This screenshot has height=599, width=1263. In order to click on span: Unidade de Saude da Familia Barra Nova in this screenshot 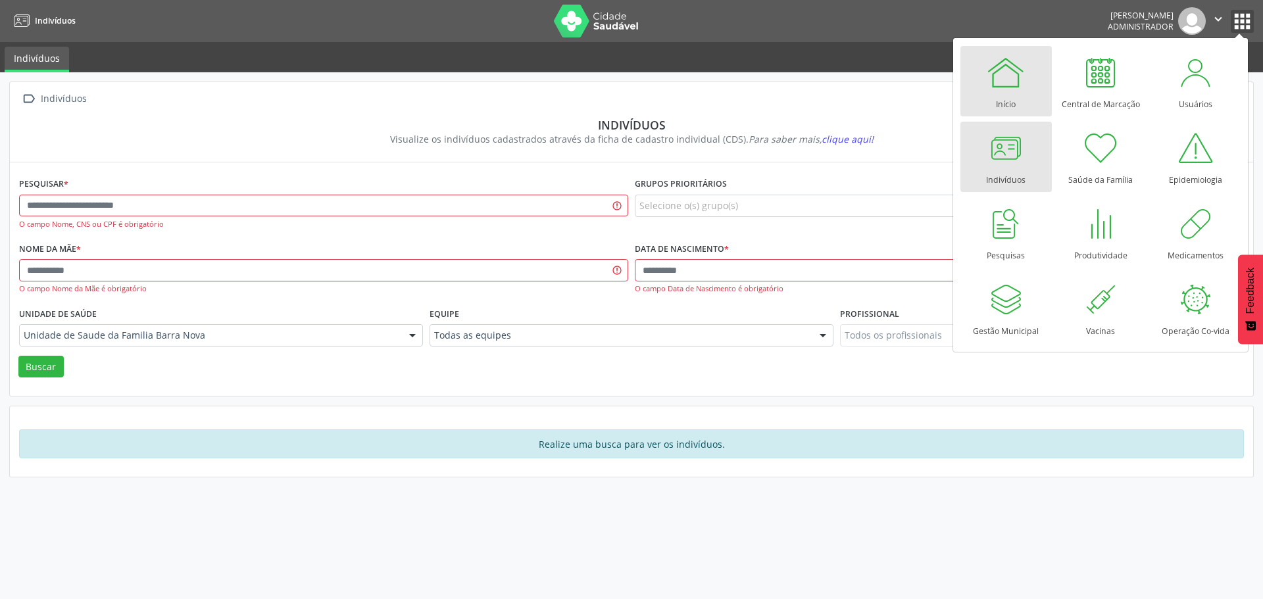, I will do `click(210, 336)`.